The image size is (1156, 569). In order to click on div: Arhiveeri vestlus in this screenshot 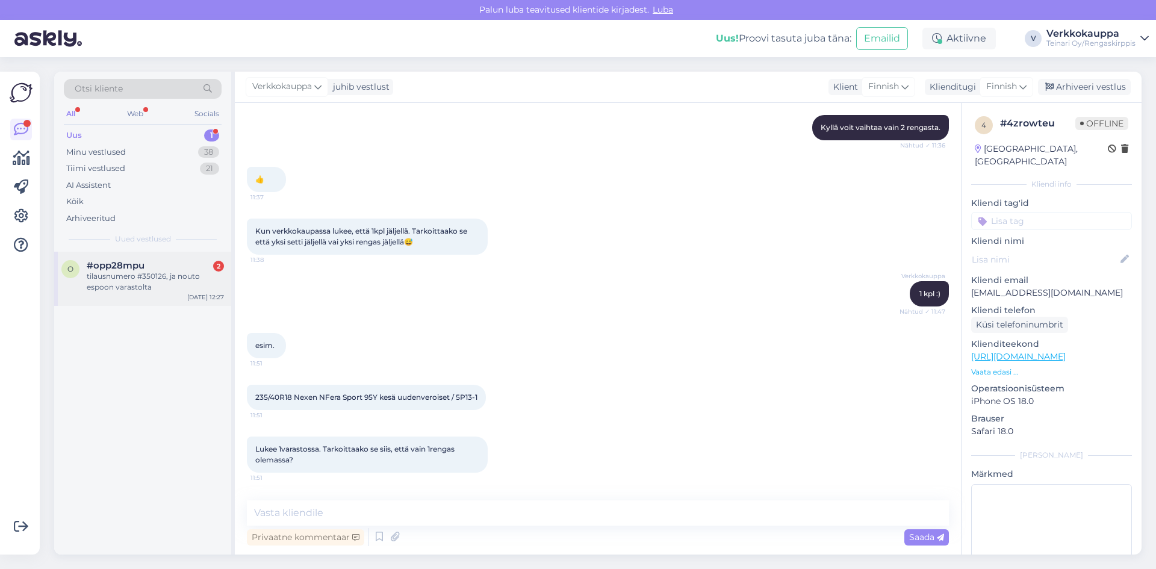, I will do `click(1085, 87)`.